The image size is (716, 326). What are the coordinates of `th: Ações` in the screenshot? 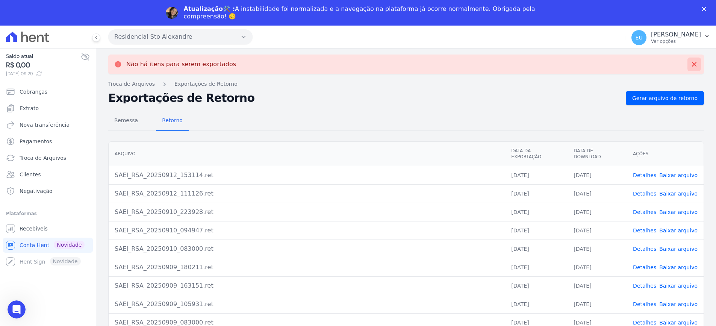 It's located at (666, 154).